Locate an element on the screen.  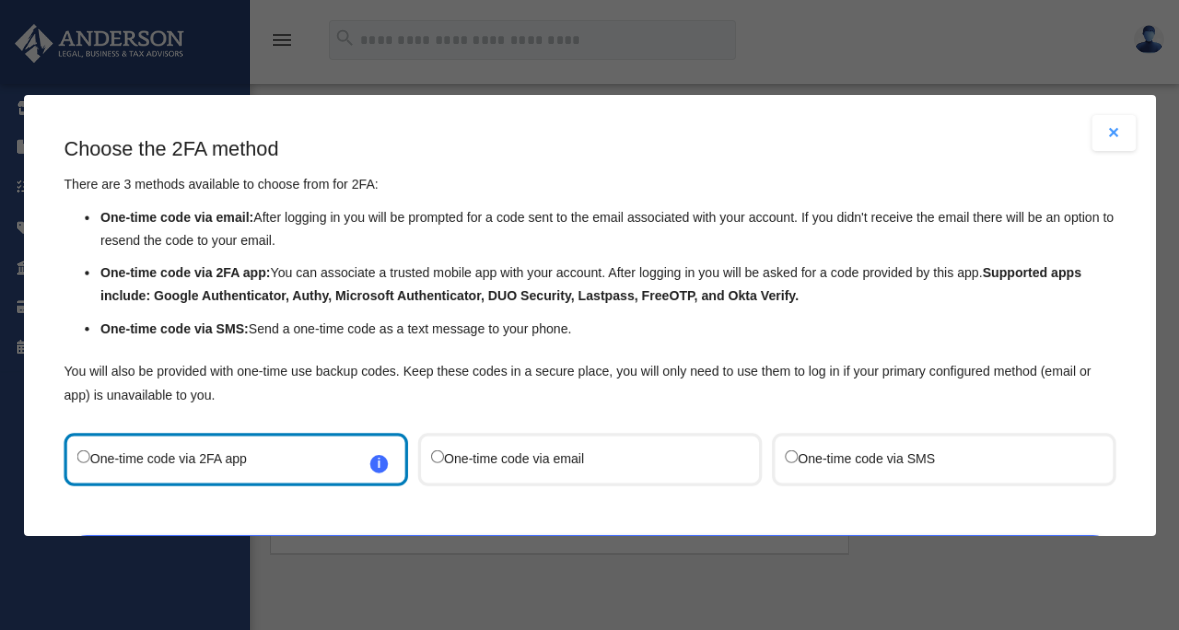
h3: Choose the 2FA method is located at coordinates (590, 149).